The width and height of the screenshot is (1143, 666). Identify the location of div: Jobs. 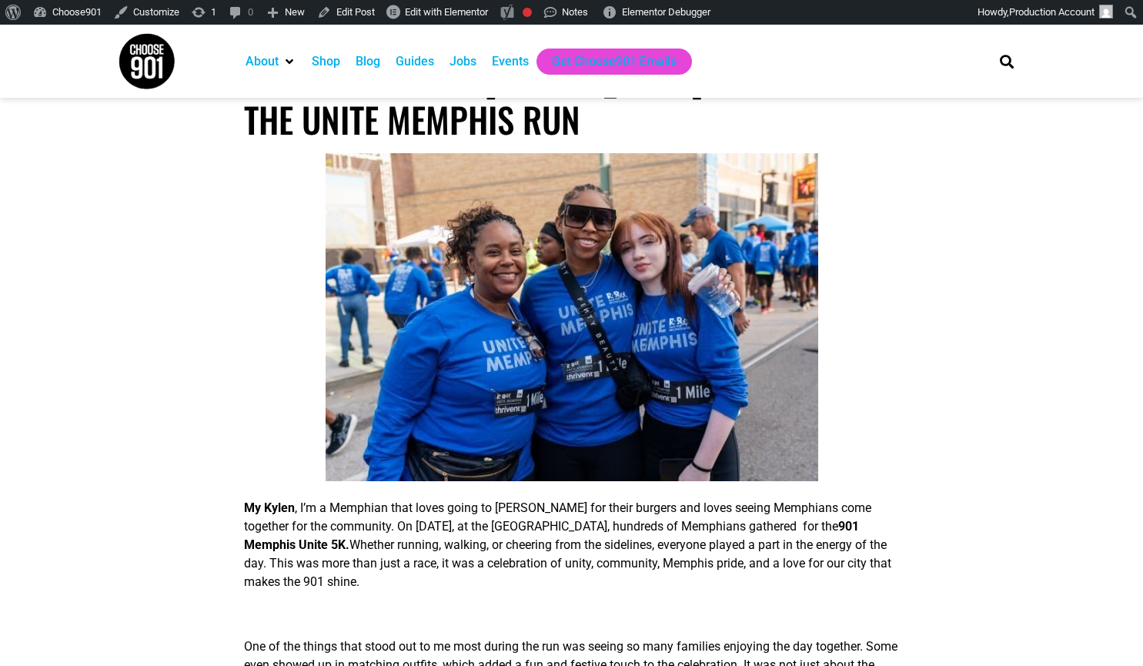
(462, 62).